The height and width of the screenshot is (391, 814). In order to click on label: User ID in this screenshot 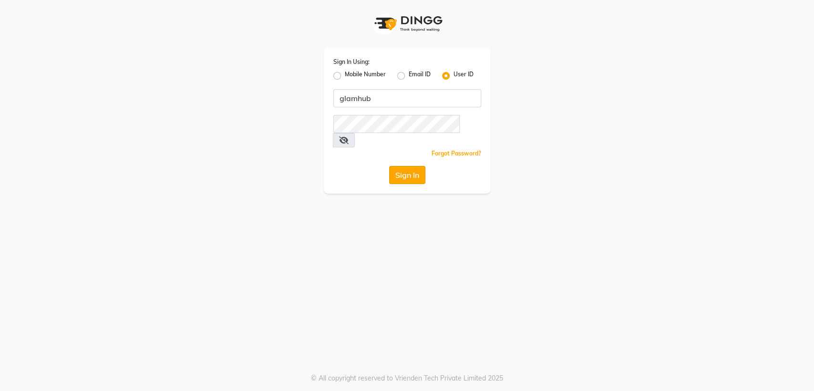, I will do `click(463, 76)`.